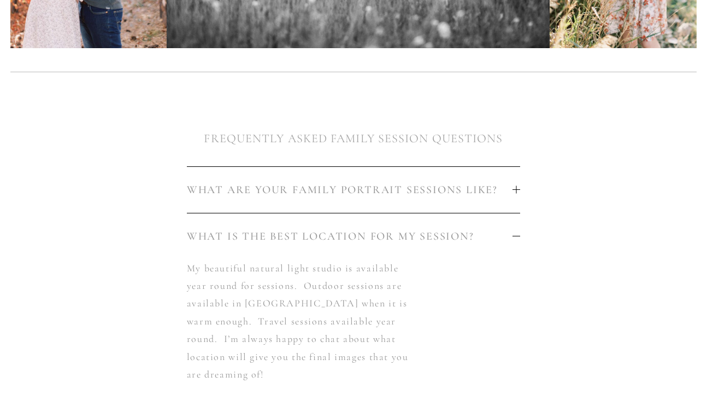 This screenshot has height=400, width=707. Describe the element at coordinates (354, 329) in the screenshot. I see `div: WHAT IS THE BEST LOCATION FOR MY SESSION?` at that location.